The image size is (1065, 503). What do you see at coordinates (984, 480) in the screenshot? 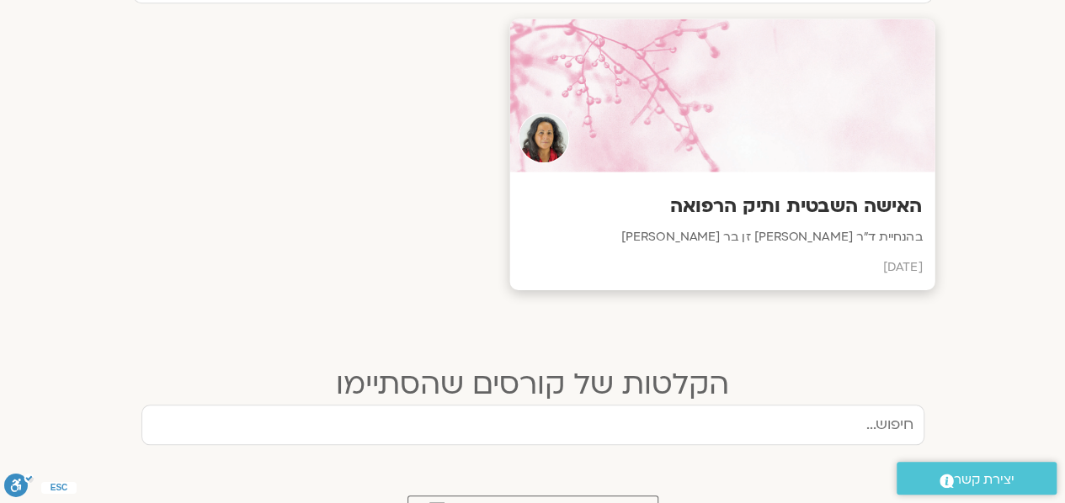
I see `span: יצירת קשר` at bounding box center [984, 480].